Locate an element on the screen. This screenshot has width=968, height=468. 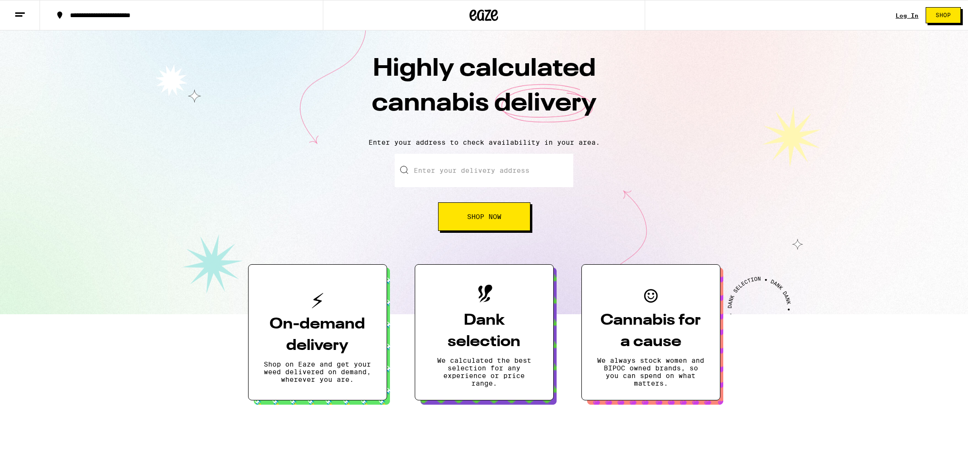
p: Shop on Eaze and get your weed delivered on demand, wherever you are. is located at coordinates (318, 372).